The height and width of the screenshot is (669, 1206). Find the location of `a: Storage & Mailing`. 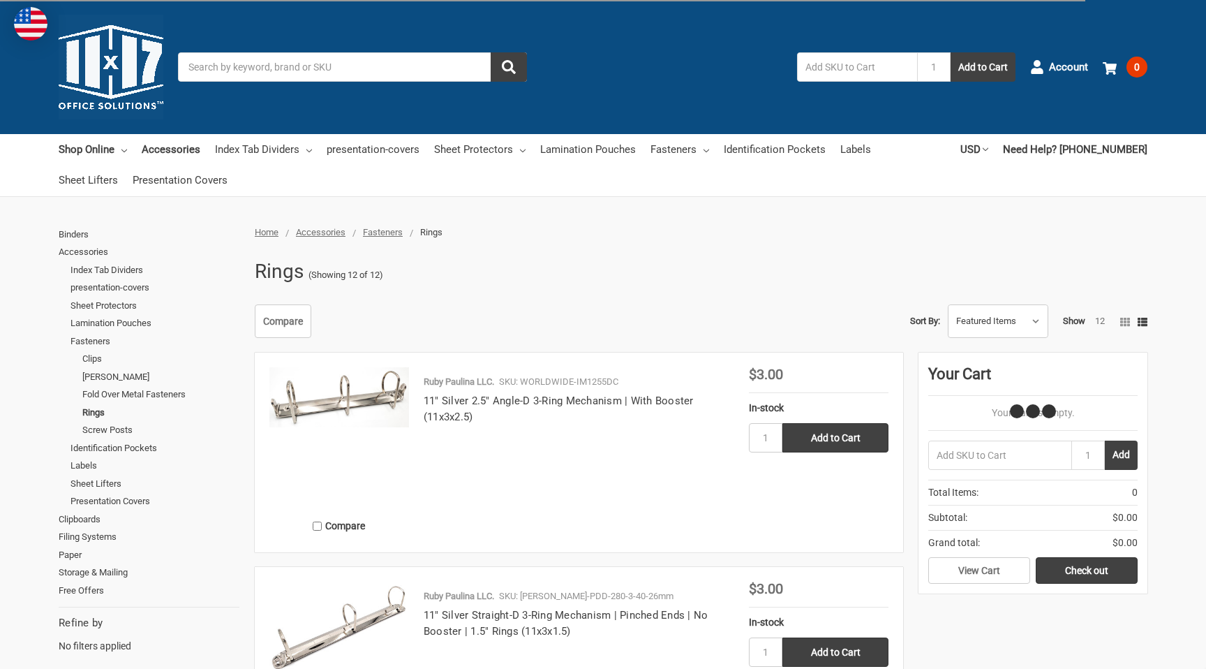

a: Storage & Mailing is located at coordinates (149, 572).